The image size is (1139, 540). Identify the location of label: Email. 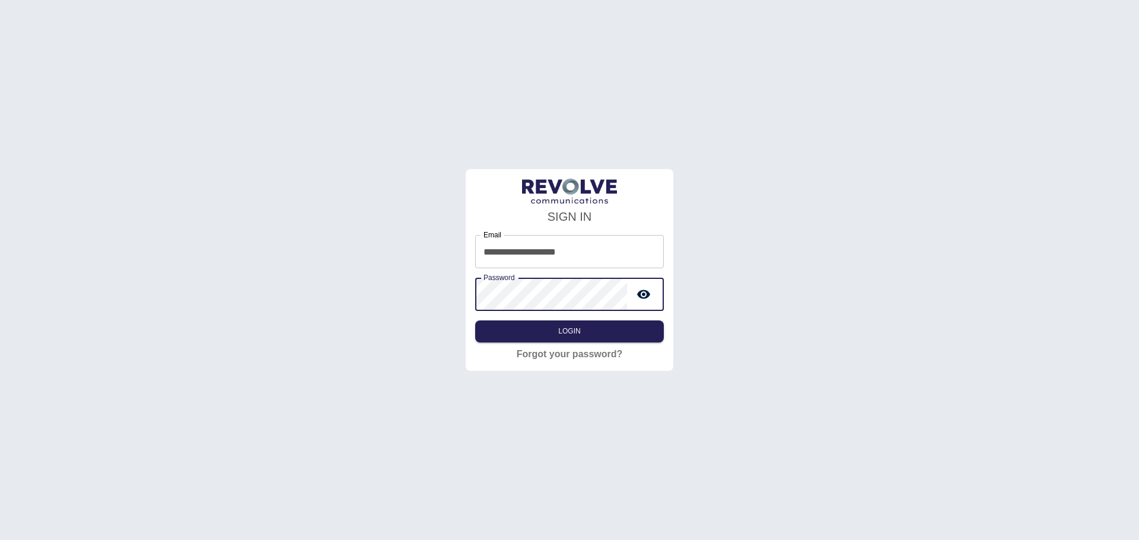
(493, 234).